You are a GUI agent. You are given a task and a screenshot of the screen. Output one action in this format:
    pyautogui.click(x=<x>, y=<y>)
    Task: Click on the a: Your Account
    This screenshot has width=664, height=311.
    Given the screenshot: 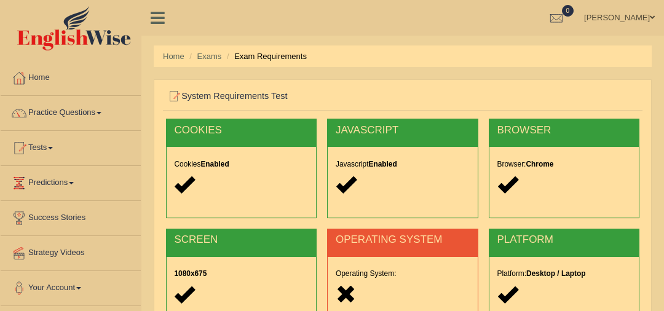 What is the action you would take?
    pyautogui.click(x=71, y=287)
    